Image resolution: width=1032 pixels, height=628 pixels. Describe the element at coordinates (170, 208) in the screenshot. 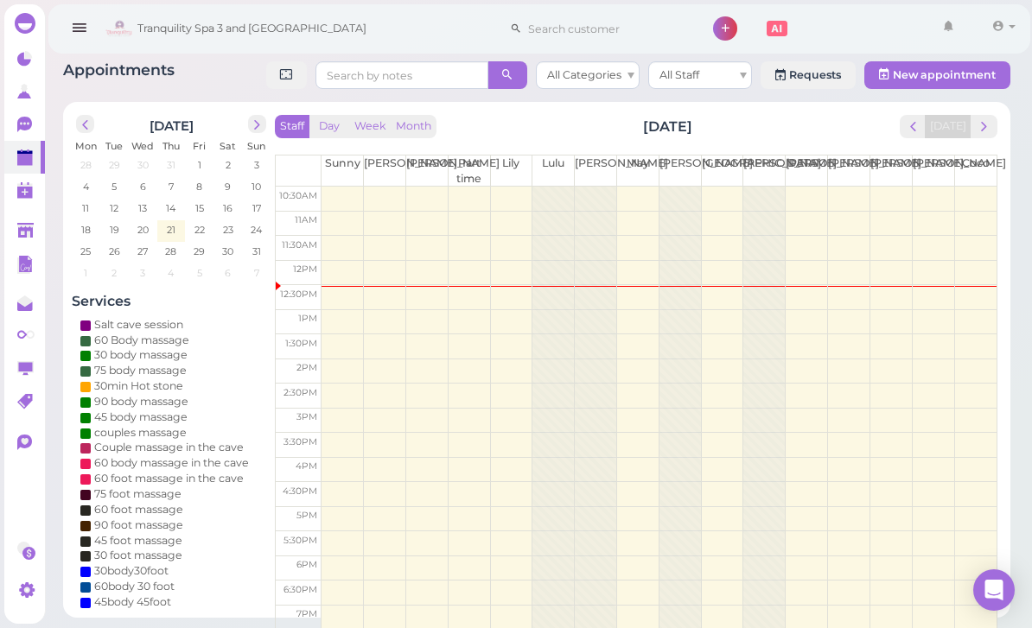

I see `span: 14` at that location.